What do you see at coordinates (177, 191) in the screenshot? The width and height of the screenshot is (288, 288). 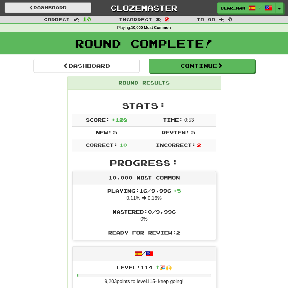 I see `span: + 5` at bounding box center [177, 191].